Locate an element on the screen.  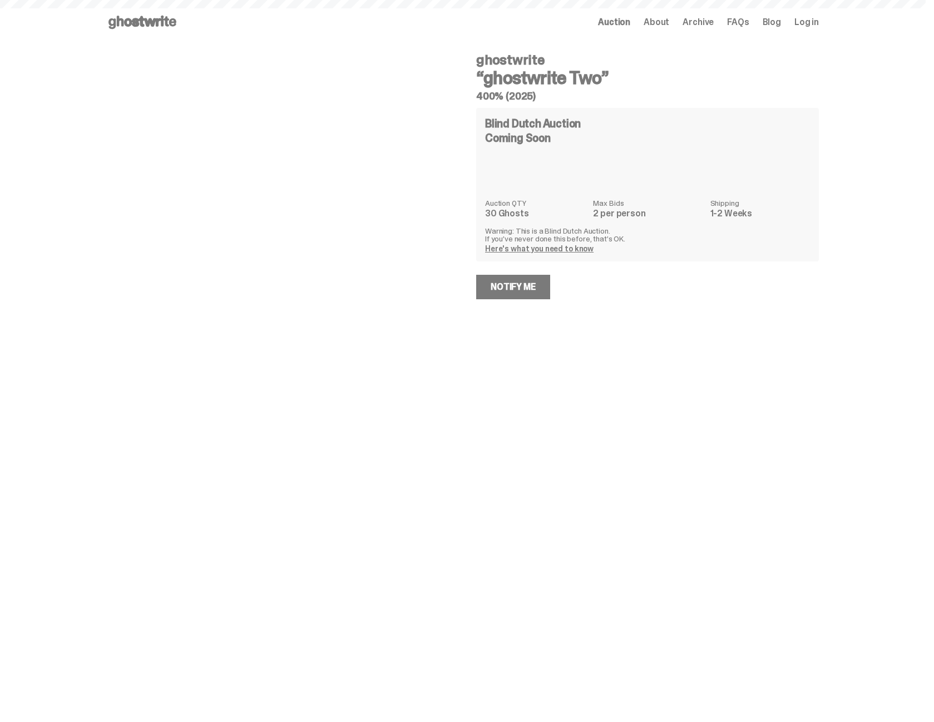
h3: “ghostwrite Two” is located at coordinates (648, 78).